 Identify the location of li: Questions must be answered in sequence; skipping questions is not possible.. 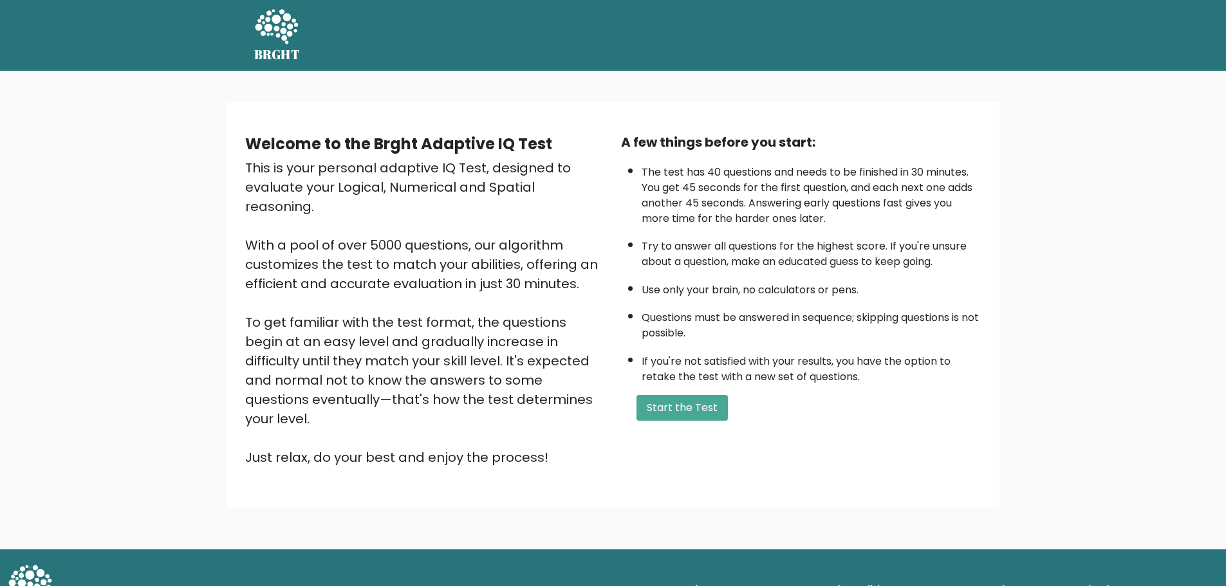
(811, 322).